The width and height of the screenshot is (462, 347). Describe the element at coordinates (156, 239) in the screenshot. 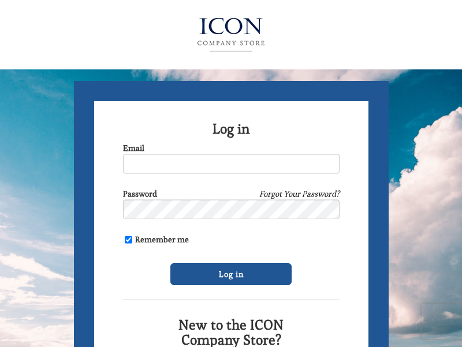

I see `label: Remember me` at that location.